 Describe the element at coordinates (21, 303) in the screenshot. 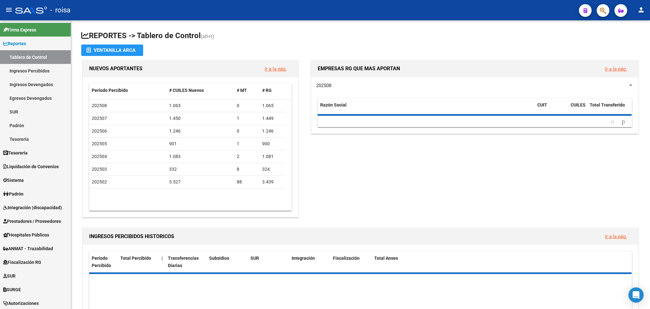

I see `span: Autorizaciones` at that location.